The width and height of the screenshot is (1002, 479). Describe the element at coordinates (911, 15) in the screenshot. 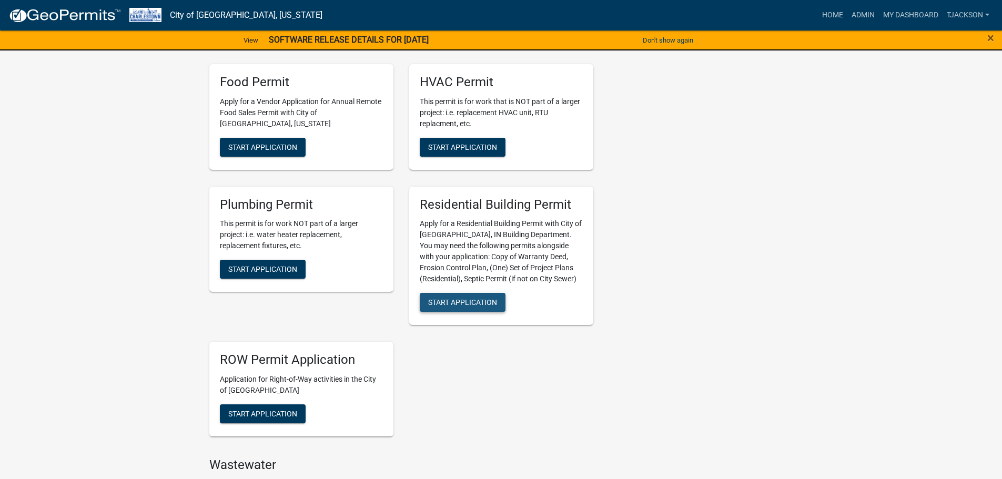

I see `a: My Dashboard` at that location.